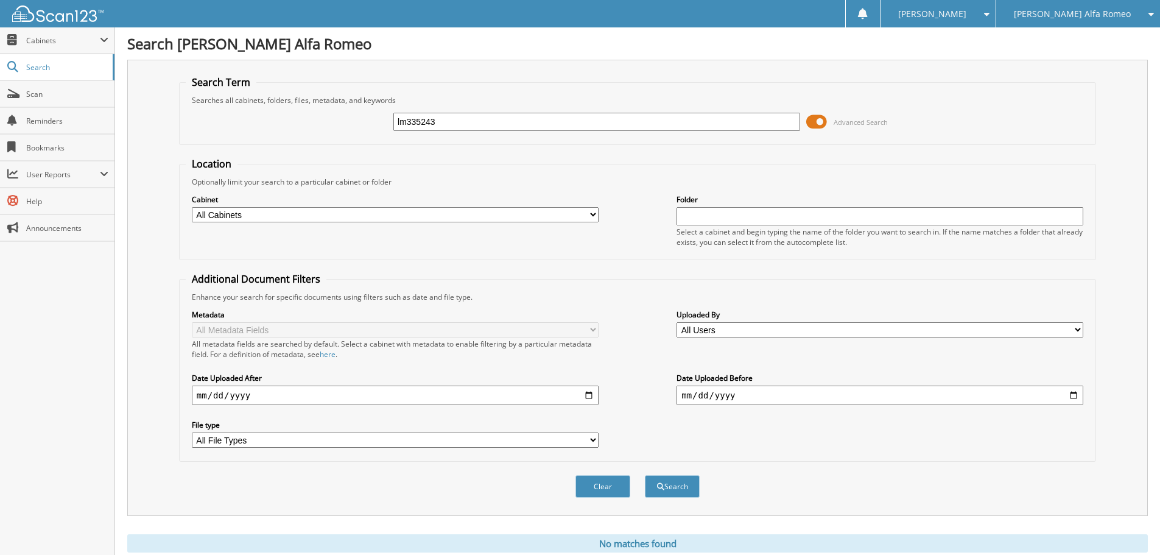 This screenshot has height=555, width=1160. Describe the element at coordinates (395, 395) in the screenshot. I see `input: start` at that location.